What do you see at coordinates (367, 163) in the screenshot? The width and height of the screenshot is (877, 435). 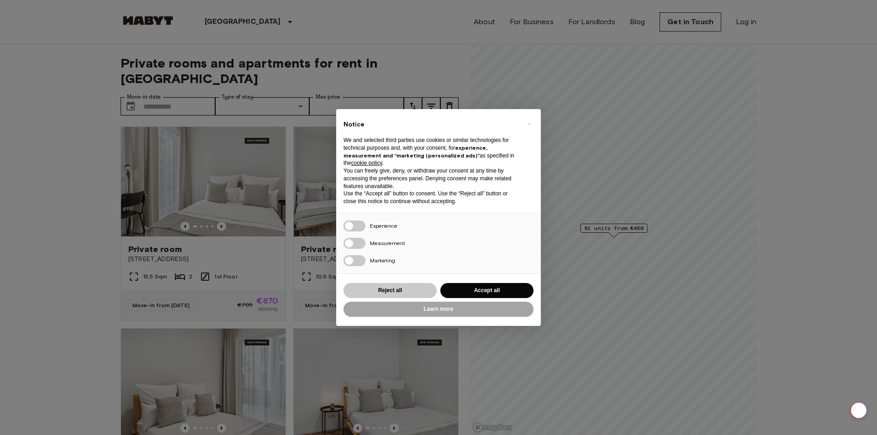 I see `a: cookie policy` at bounding box center [367, 163].